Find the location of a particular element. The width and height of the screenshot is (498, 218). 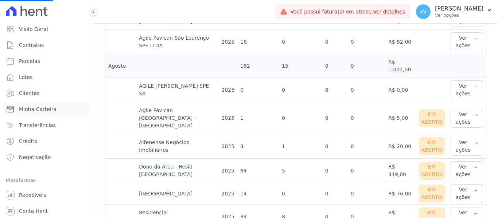

a: Parcelas is located at coordinates (46, 61).